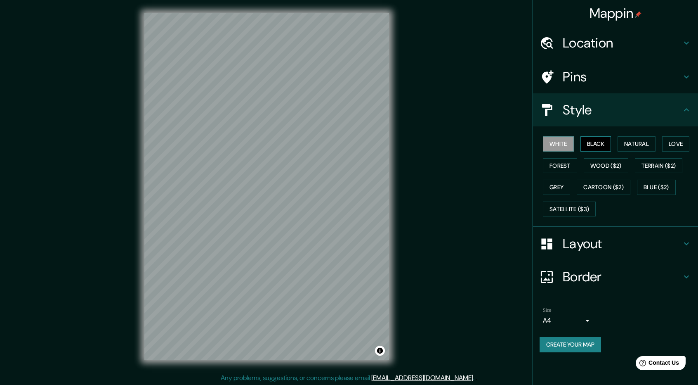  Describe the element at coordinates (570, 344) in the screenshot. I see `button: Create your map` at that location.